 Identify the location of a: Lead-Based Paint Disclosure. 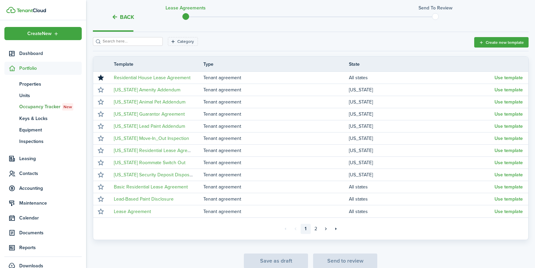
(143, 199).